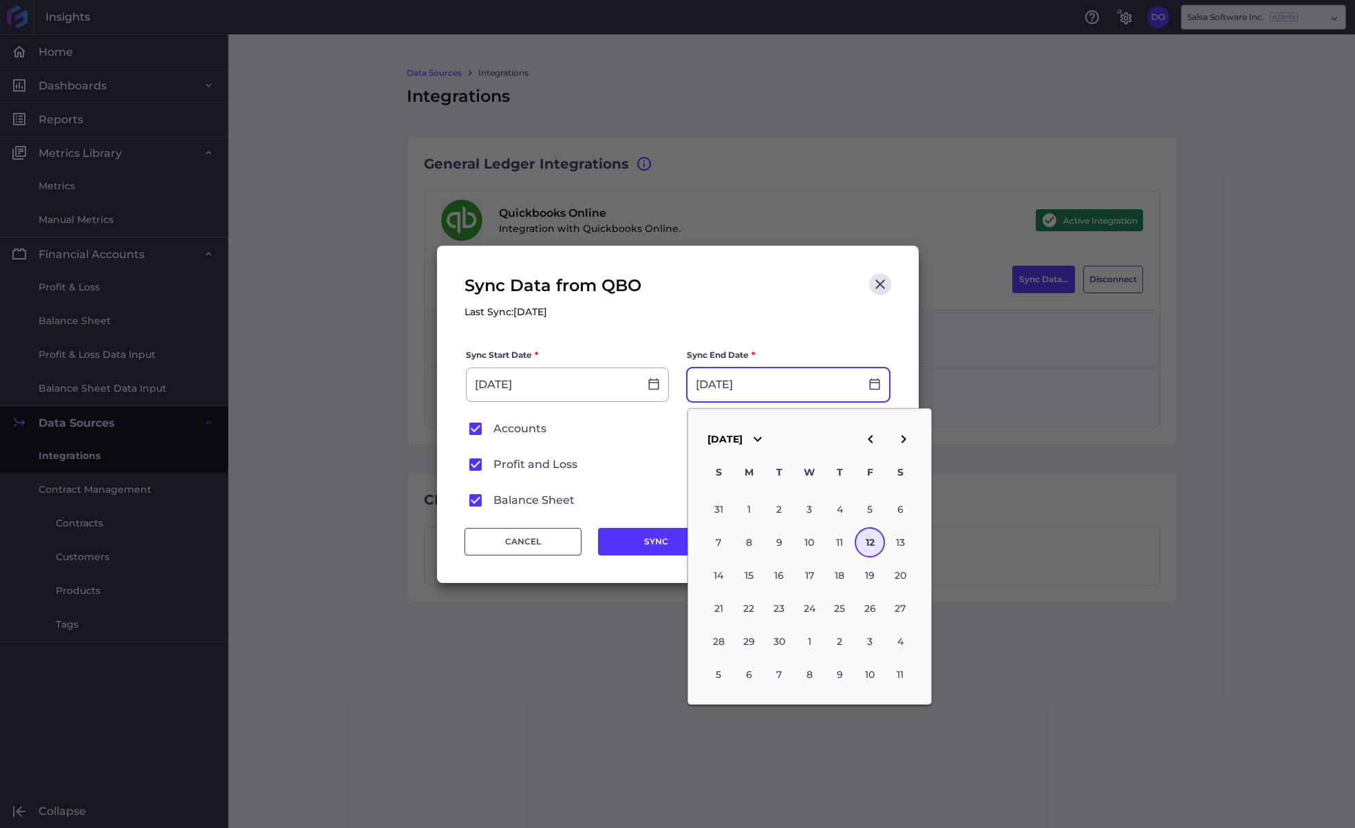  Describe the element at coordinates (839, 542) in the screenshot. I see `div: Choose Thursday, September 11th, 2025` at that location.